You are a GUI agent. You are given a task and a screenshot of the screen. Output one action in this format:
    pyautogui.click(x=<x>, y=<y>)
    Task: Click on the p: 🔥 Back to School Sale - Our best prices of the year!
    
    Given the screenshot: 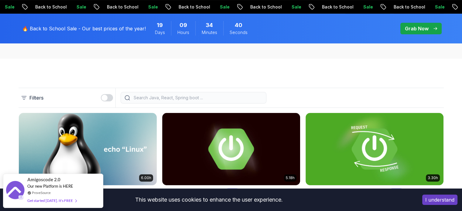 What is the action you would take?
    pyautogui.click(x=84, y=29)
    